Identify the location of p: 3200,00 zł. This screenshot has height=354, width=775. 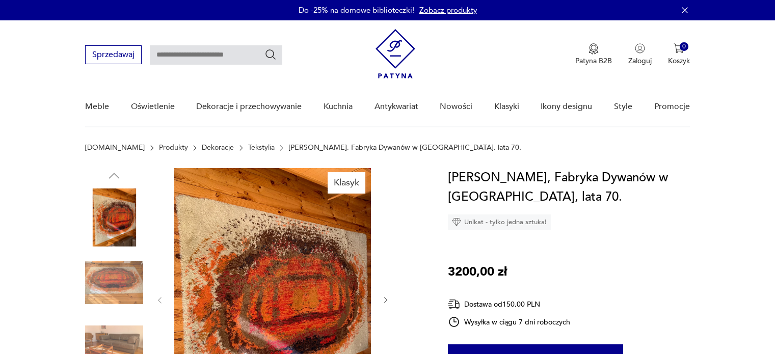
(477, 272).